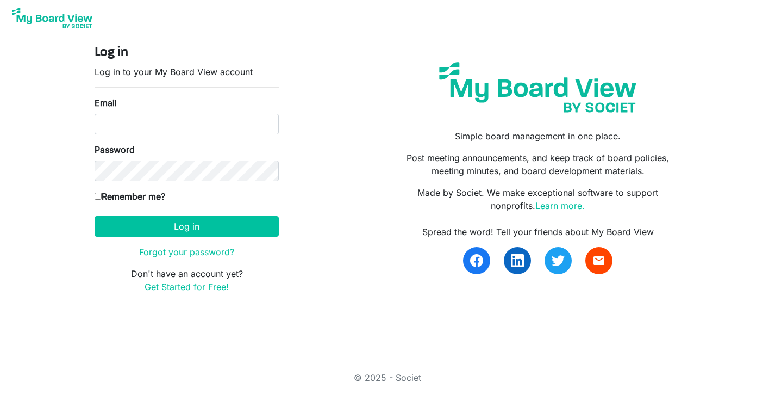  What do you see at coordinates (186, 280) in the screenshot?
I see `p: Don't have an account yet?` at bounding box center [186, 280].